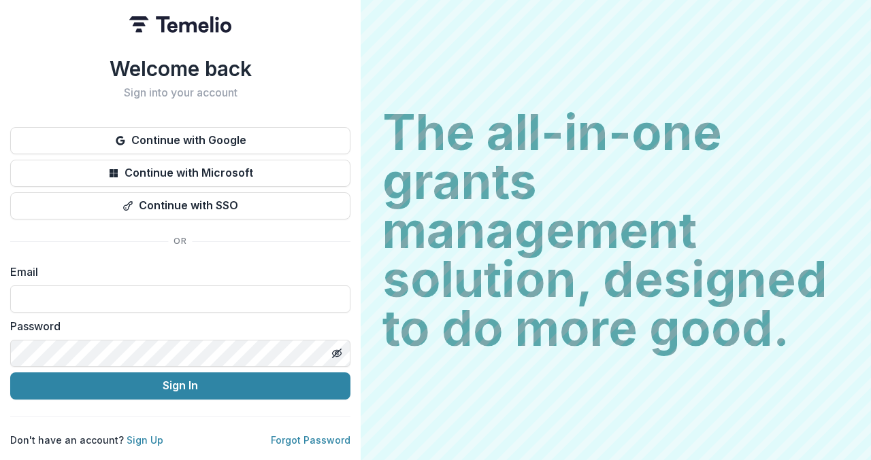 This screenshot has width=871, height=460. Describe the element at coordinates (180, 93) in the screenshot. I see `h2: Sign into your account` at that location.